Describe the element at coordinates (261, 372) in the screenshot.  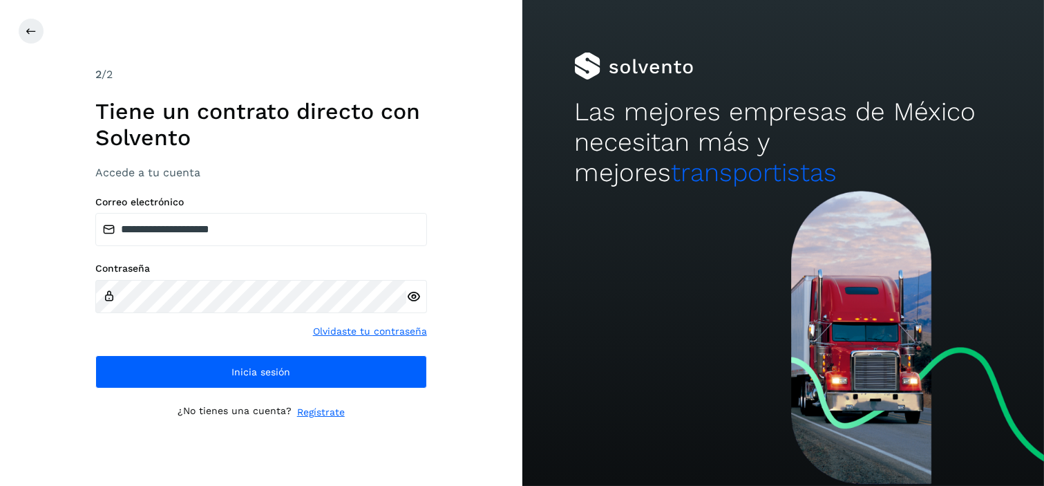
I see `button: Inicia sesión` at that location.